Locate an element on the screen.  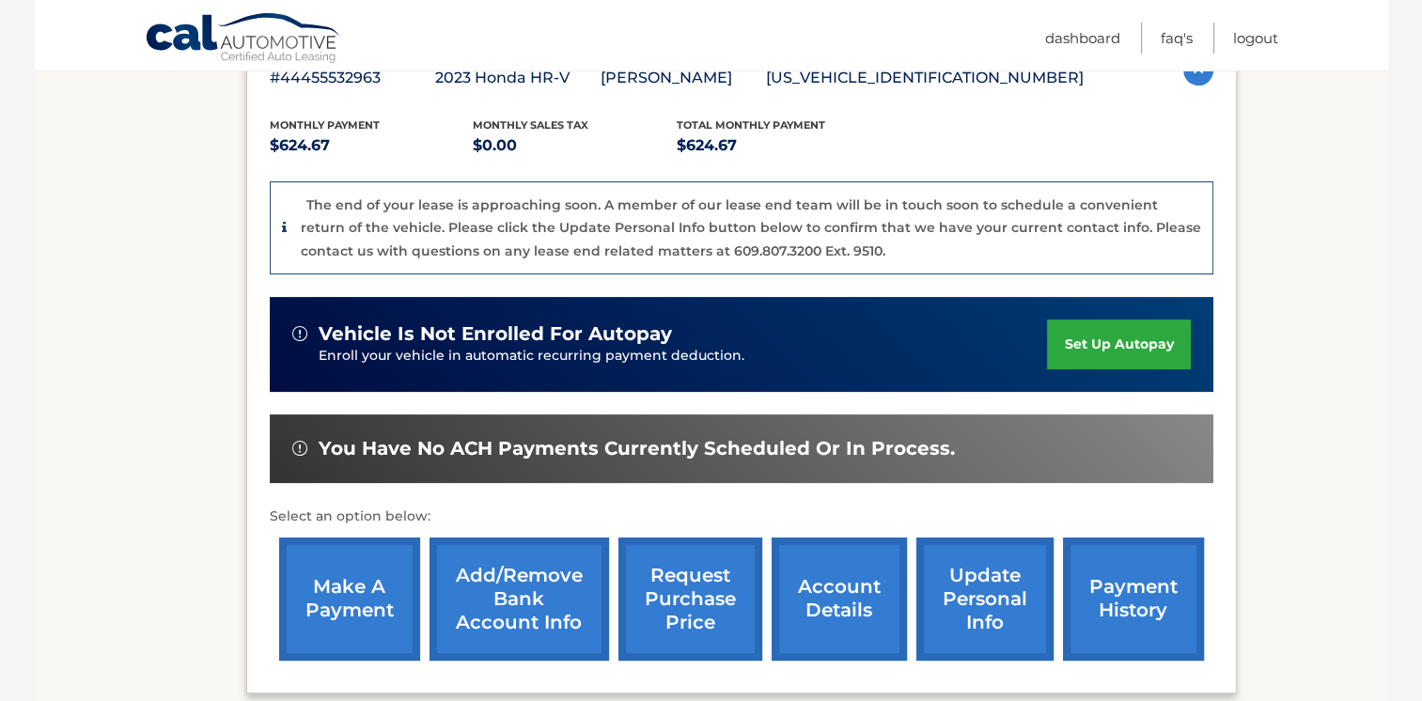
span: You have no ACH payments currently scheduled or in process. is located at coordinates (636, 448).